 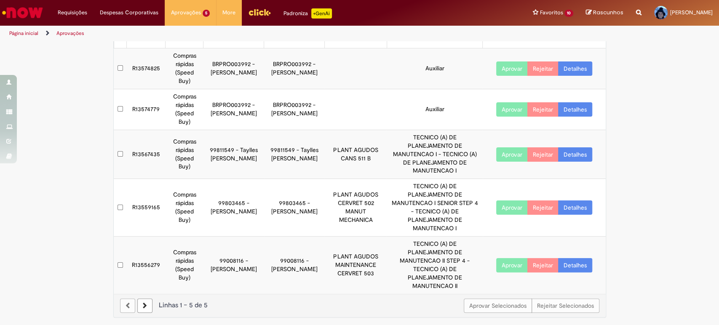 I want to click on img: ServiceNow, so click(x=22, y=13).